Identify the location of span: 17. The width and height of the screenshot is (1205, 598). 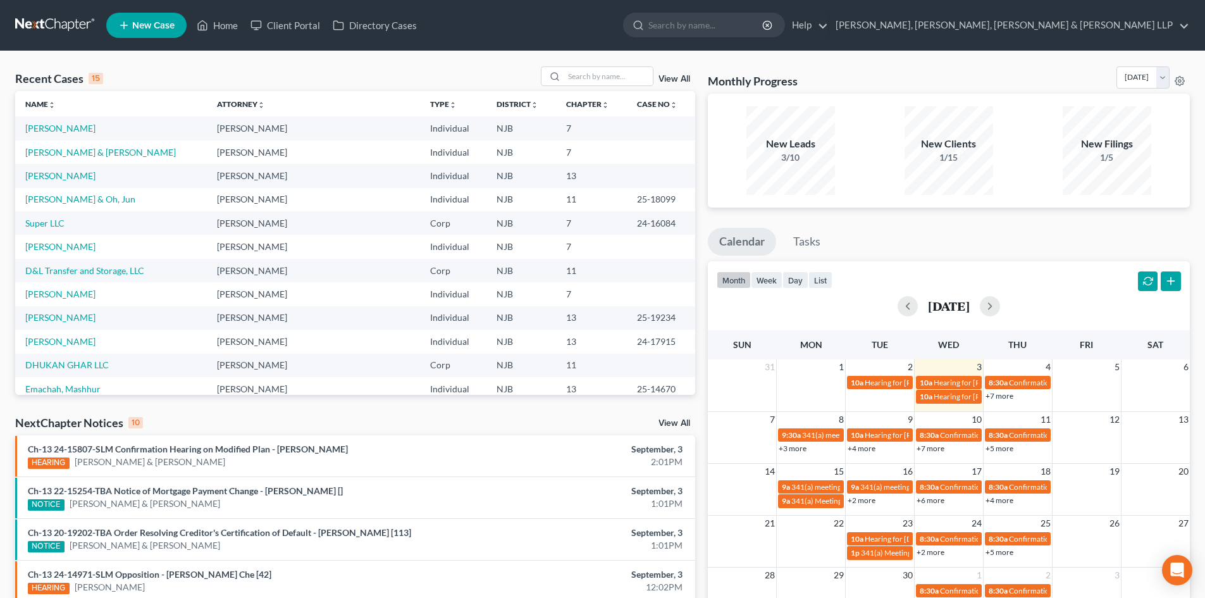
(977, 471).